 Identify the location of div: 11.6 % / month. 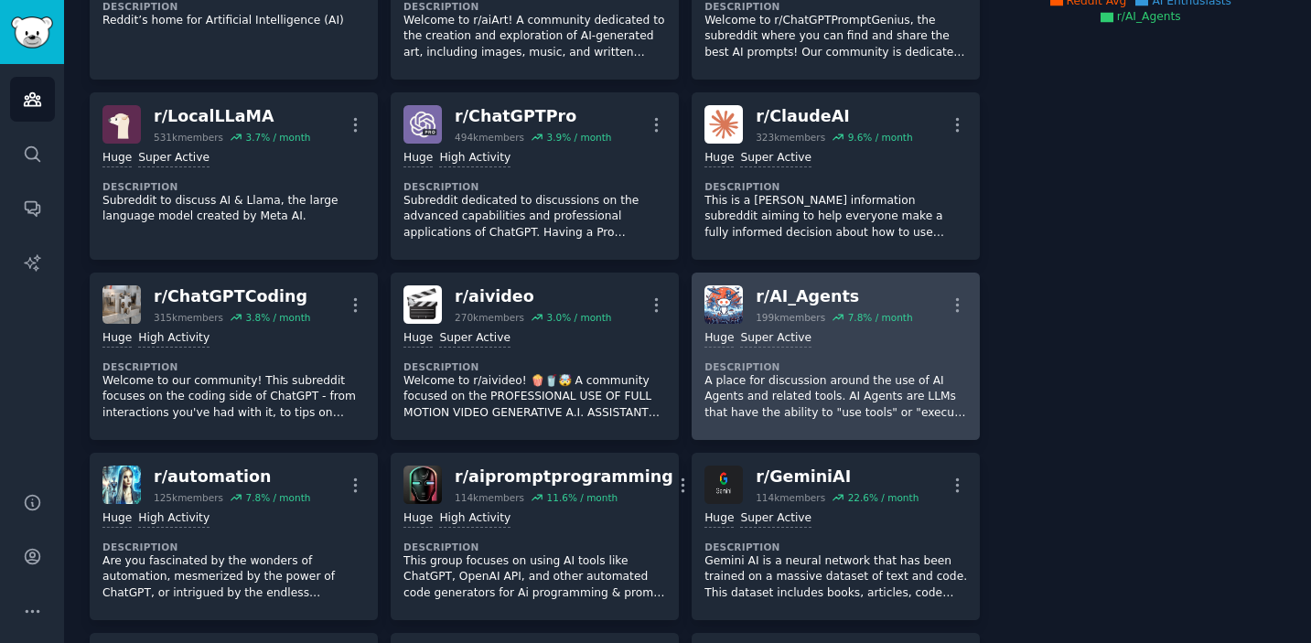
(583, 498).